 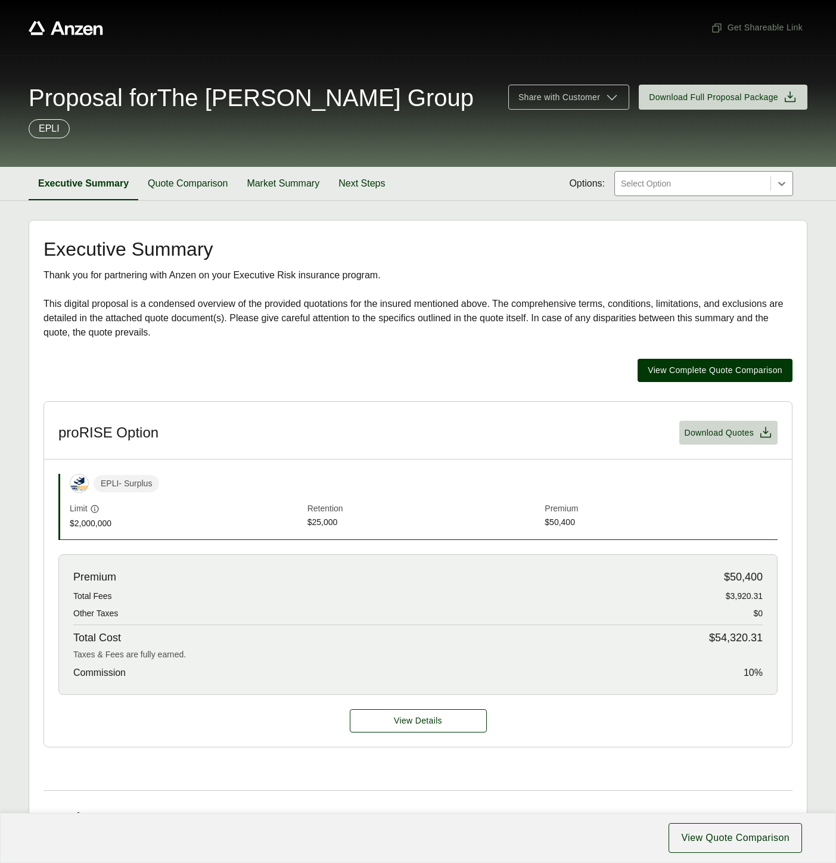 I want to click on button: Get Shareable Link, so click(x=757, y=27).